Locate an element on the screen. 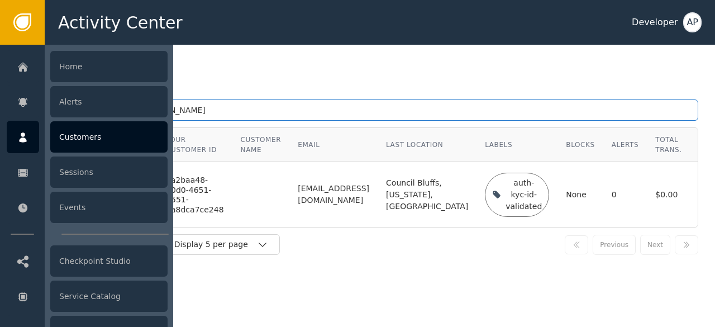 This screenshot has width=715, height=327. div: Events is located at coordinates (109, 207).